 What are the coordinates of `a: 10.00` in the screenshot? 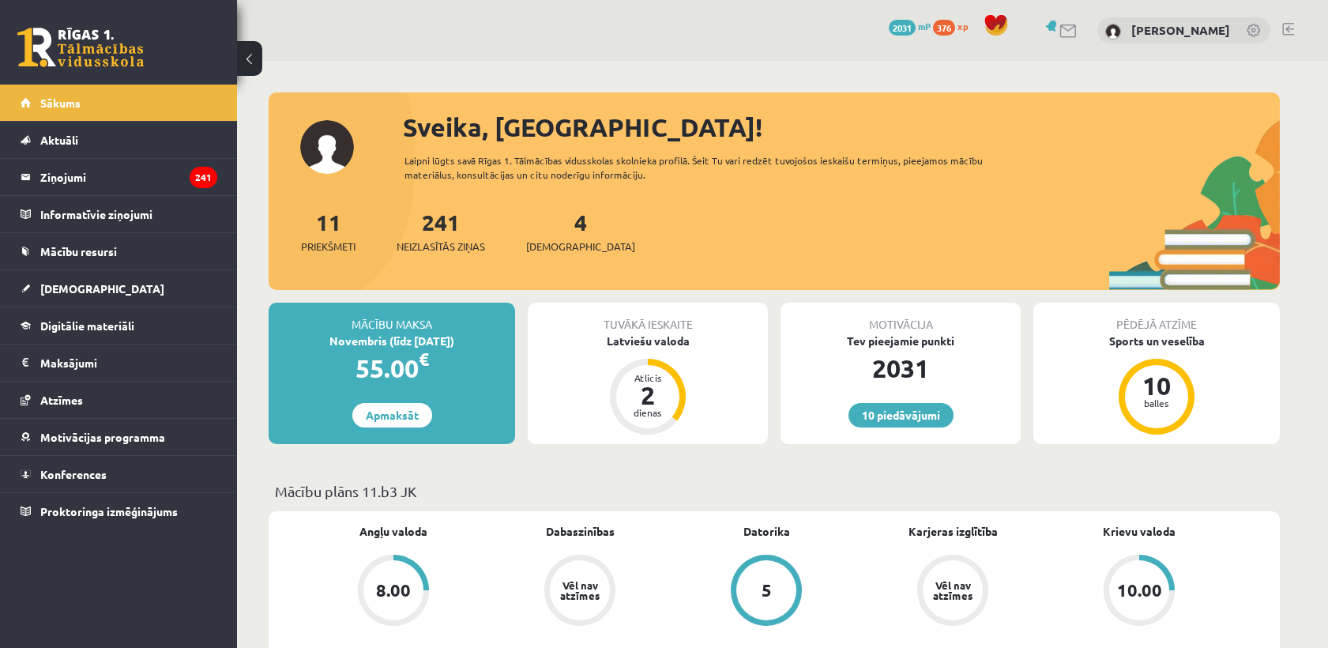 It's located at (1139, 592).